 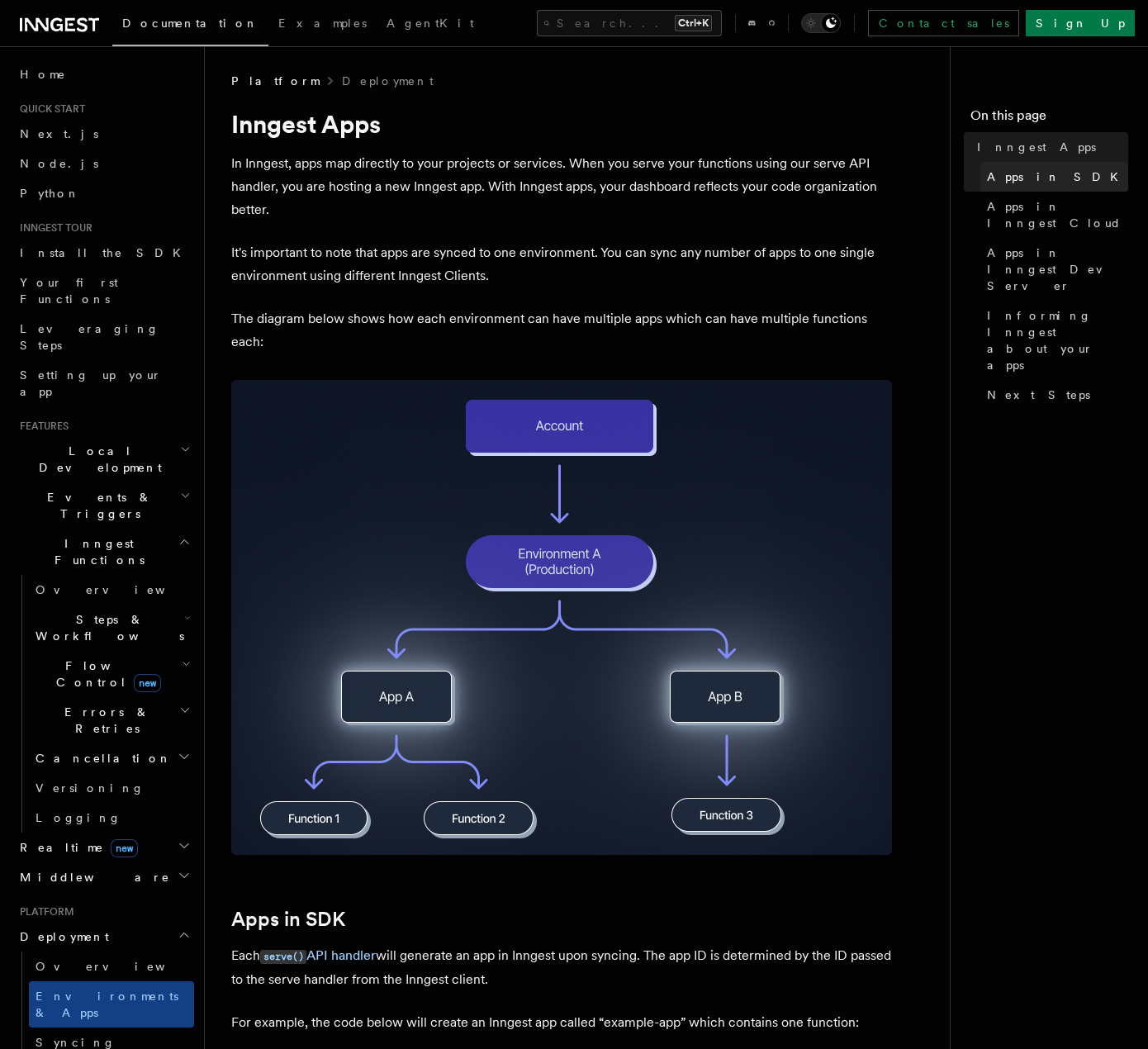 What do you see at coordinates (112, 788) in the screenshot?
I see `a: Versioning` at bounding box center [112, 788].